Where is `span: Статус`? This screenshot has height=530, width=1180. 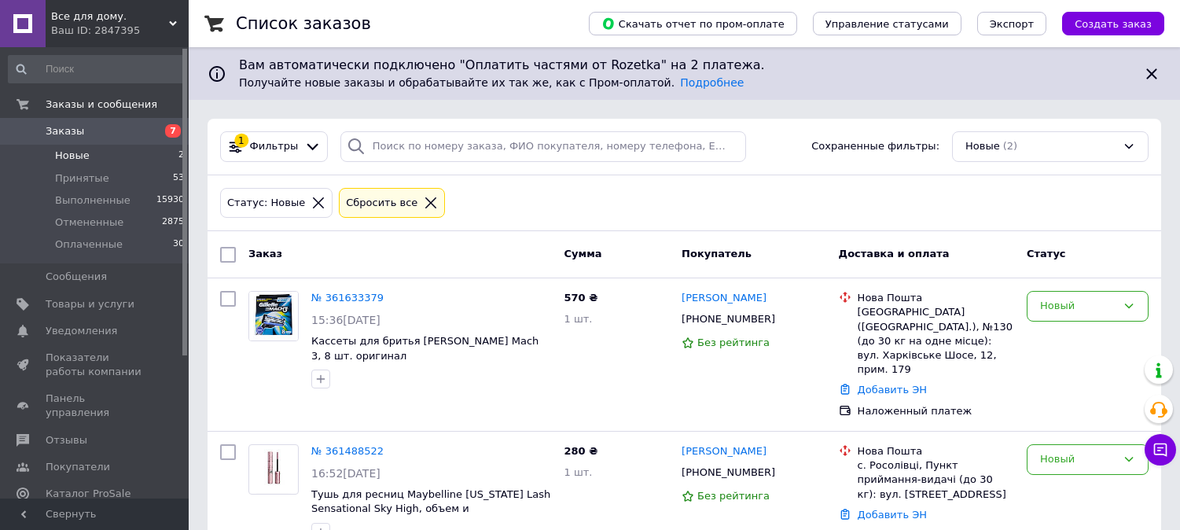 span: Статус is located at coordinates (1047, 253).